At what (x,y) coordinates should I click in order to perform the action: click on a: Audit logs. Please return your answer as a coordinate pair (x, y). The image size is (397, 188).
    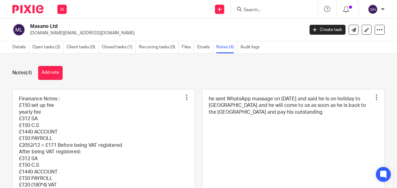
    Looking at the image, I should click on (252, 47).